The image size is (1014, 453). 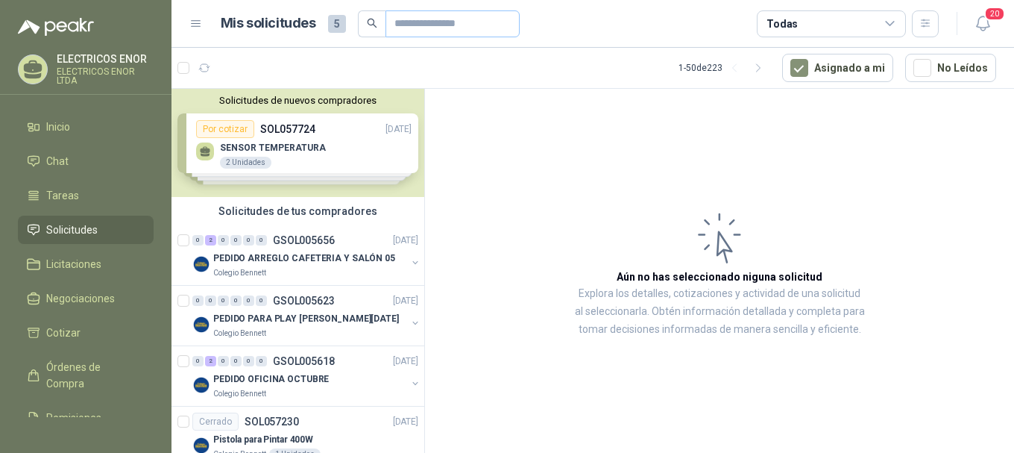 What do you see at coordinates (303, 300) in the screenshot?
I see `p: GSOL005623` at bounding box center [303, 300].